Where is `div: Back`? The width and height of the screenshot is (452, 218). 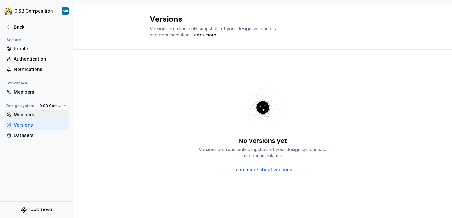 div: Back is located at coordinates (40, 27).